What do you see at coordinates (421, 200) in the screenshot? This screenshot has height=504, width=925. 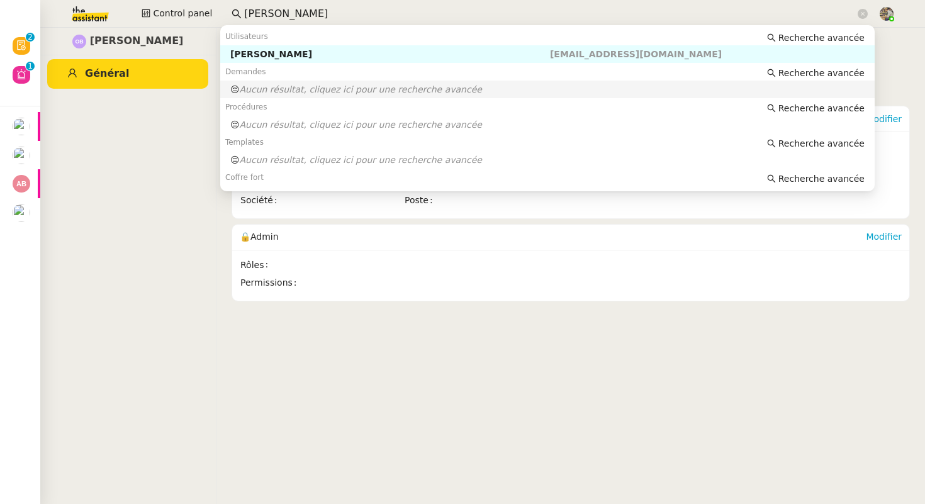 I see `span: Poste` at bounding box center [421, 200].